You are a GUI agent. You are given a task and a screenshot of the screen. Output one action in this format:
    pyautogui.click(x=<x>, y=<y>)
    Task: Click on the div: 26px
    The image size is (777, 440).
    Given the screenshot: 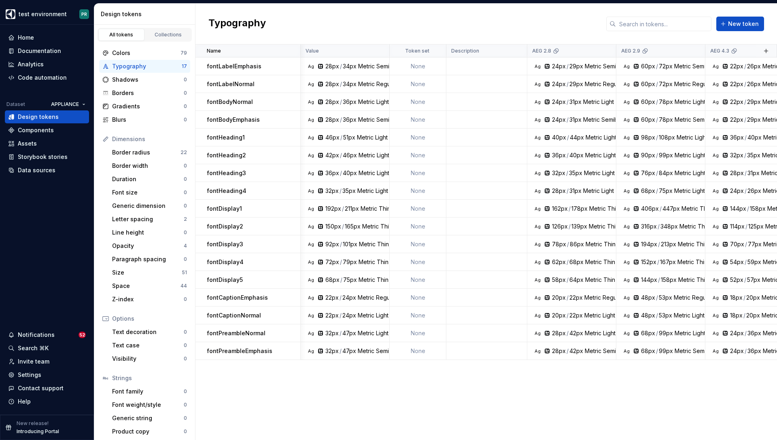 What is the action you would take?
    pyautogui.click(x=754, y=84)
    